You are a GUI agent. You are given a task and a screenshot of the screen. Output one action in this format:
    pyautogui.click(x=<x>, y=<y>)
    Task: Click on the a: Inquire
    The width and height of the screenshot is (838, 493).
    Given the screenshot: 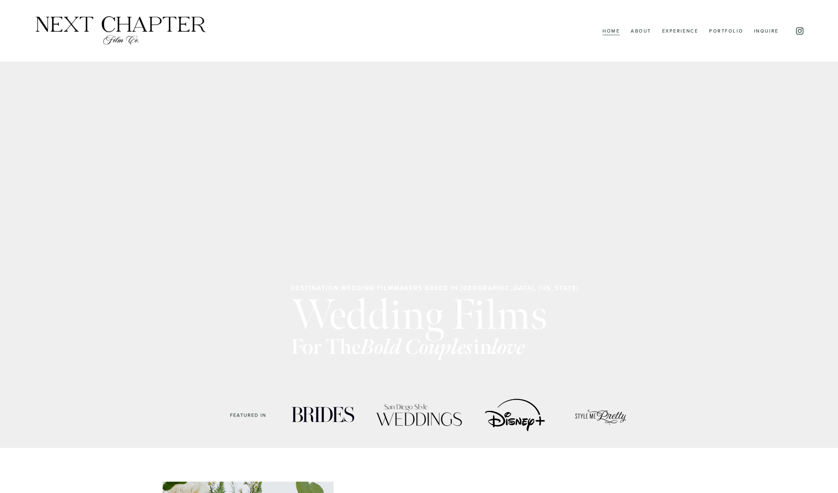 What is the action you would take?
    pyautogui.click(x=766, y=31)
    